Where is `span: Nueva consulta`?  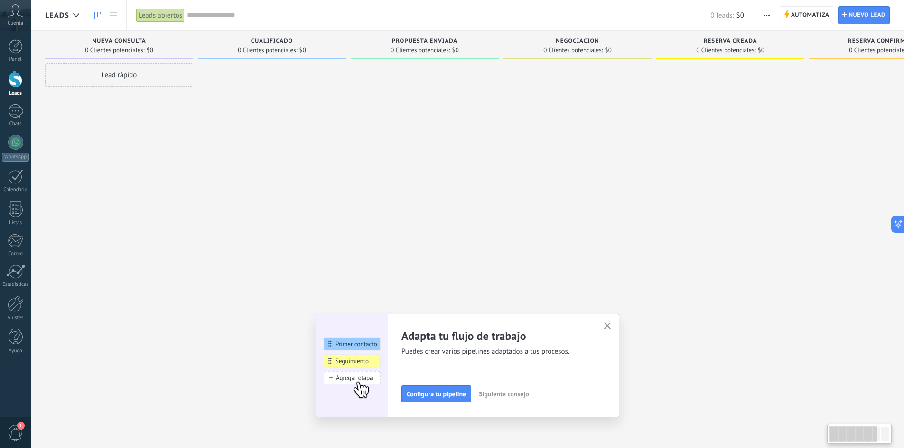
span: Nueva consulta is located at coordinates (119, 41).